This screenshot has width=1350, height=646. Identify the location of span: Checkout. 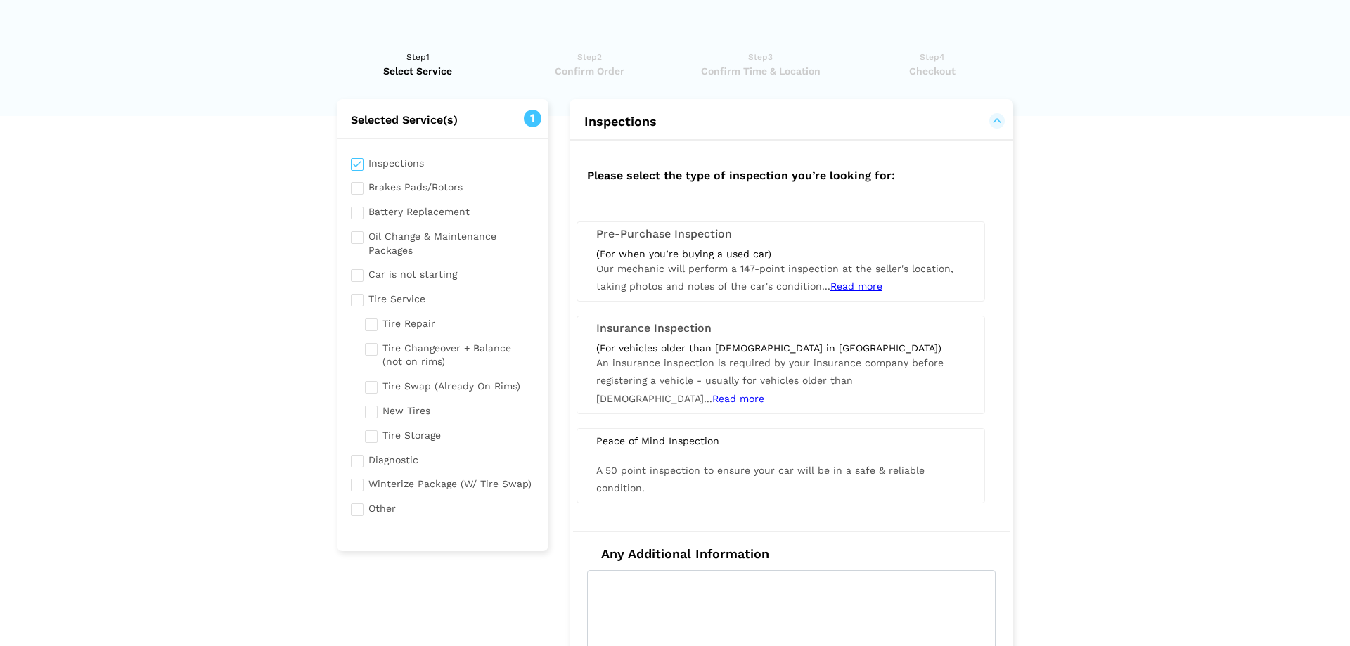
(931, 71).